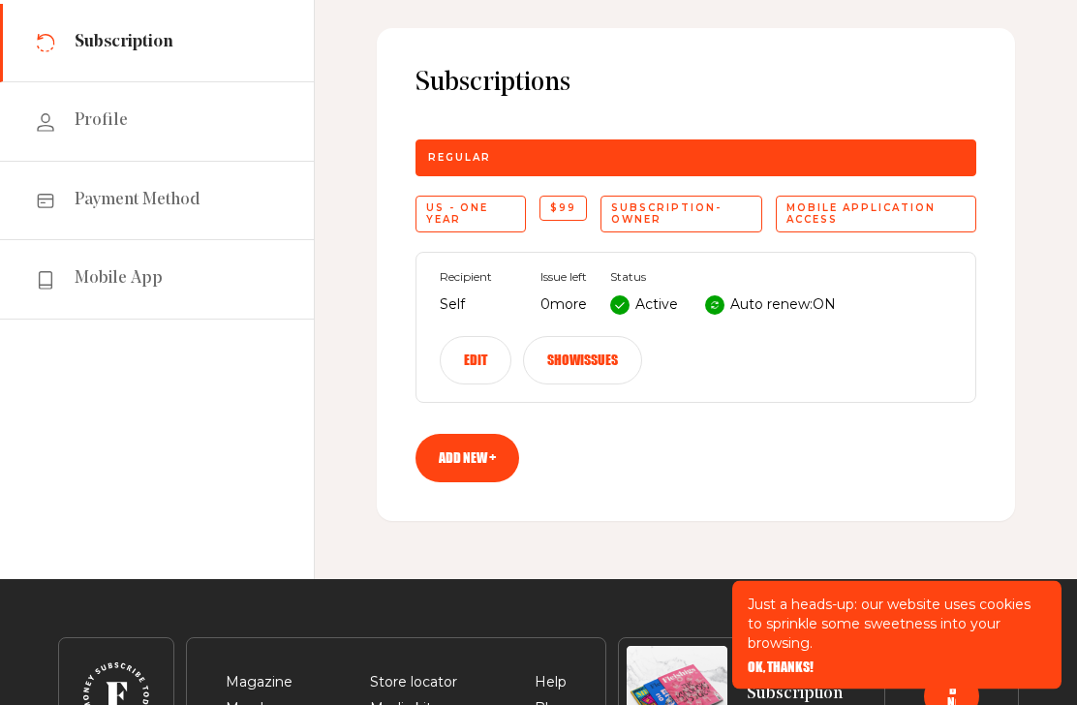 Image resolution: width=1077 pixels, height=705 pixels. What do you see at coordinates (781, 667) in the screenshot?
I see `button: OK, THANKS!` at bounding box center [781, 667].